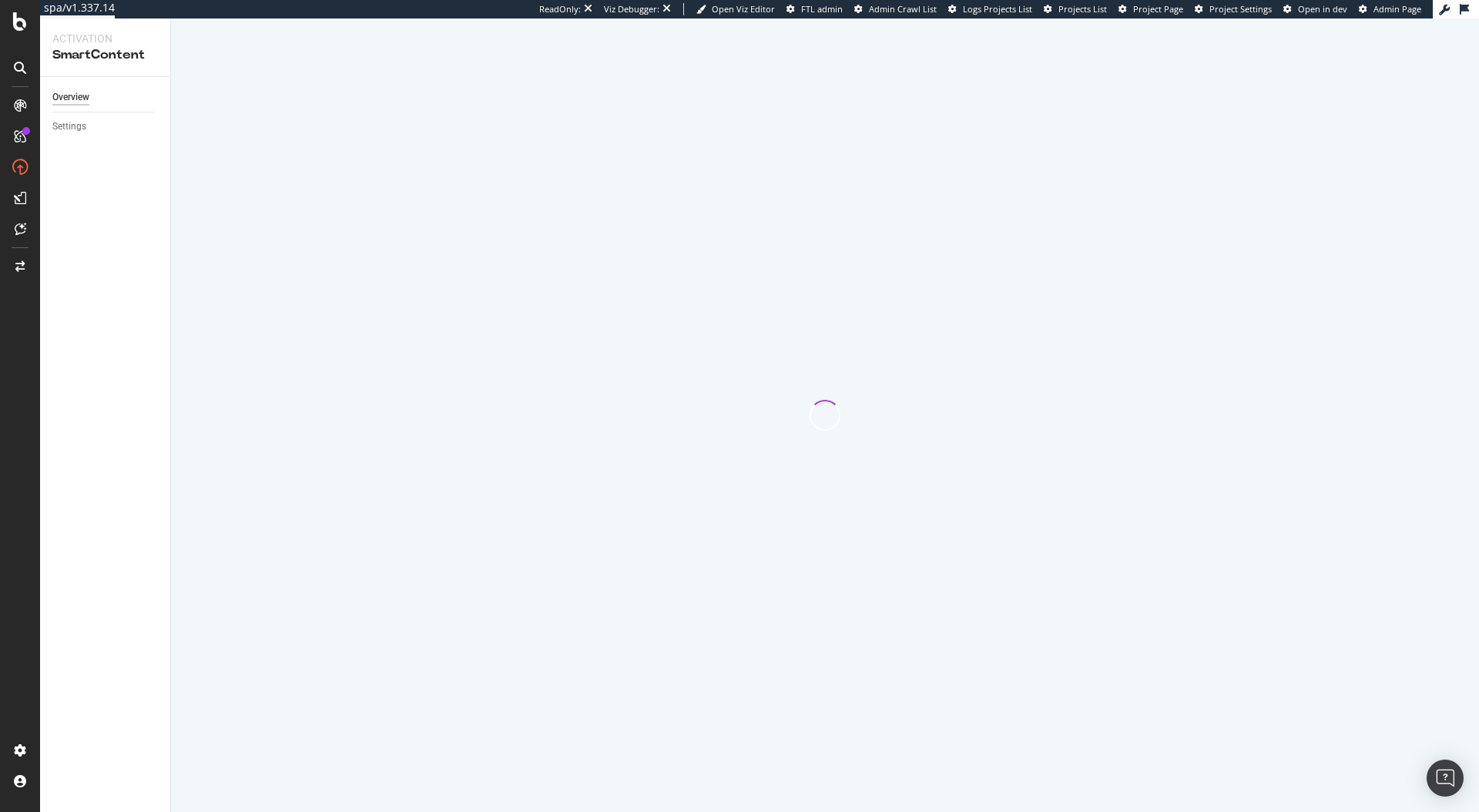 This screenshot has width=1479, height=812. What do you see at coordinates (1316, 9) in the screenshot?
I see `a: Open in dev` at bounding box center [1316, 9].